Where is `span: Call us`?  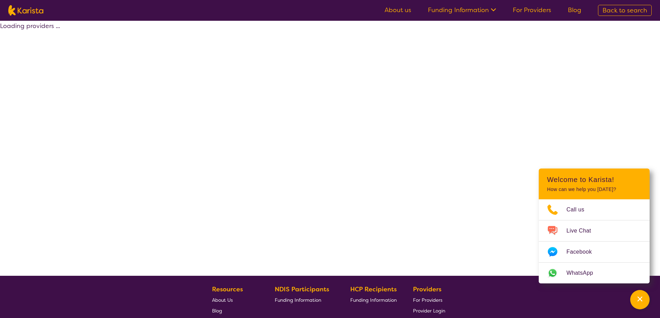 span: Call us is located at coordinates (579, 210).